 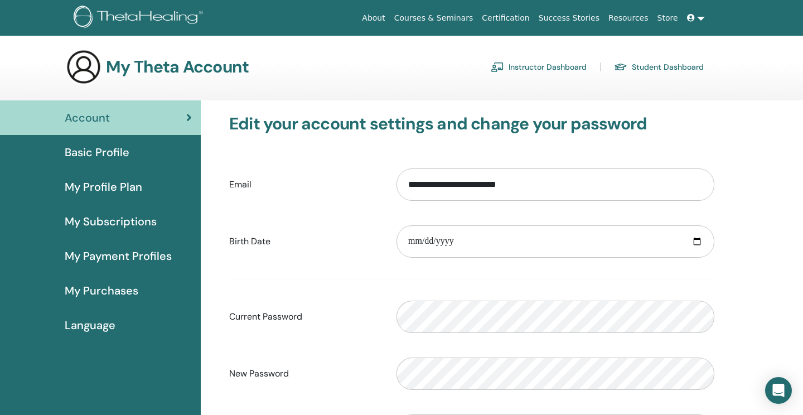 I want to click on a: Resources, so click(x=629, y=18).